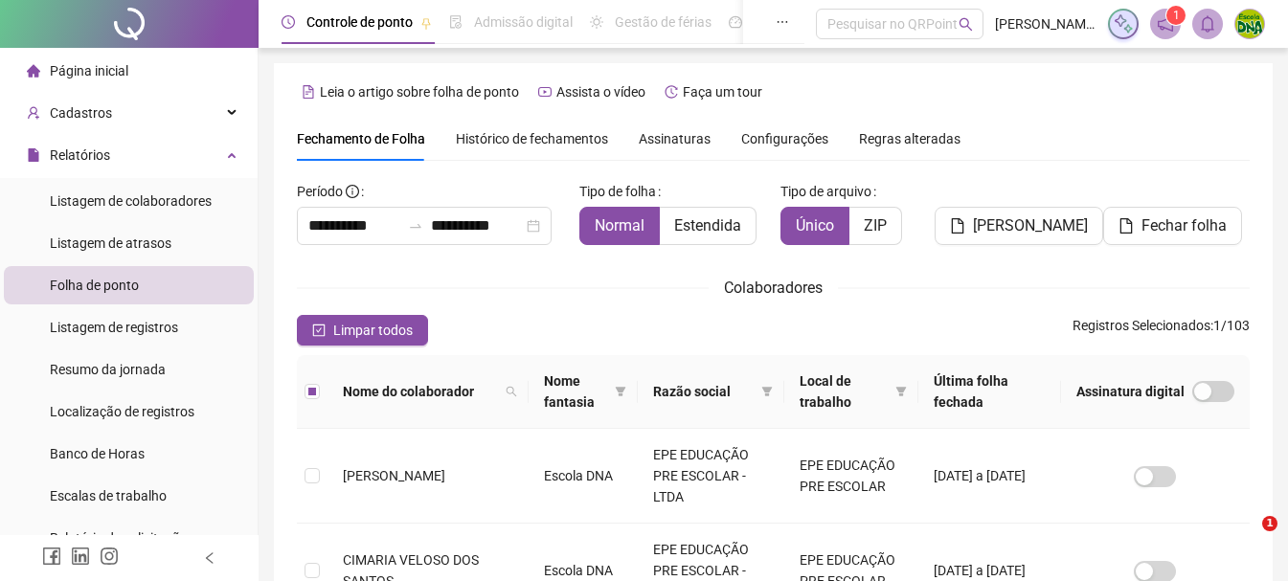  What do you see at coordinates (582, 476) in the screenshot?
I see `td: Escola DNA` at bounding box center [582, 476].